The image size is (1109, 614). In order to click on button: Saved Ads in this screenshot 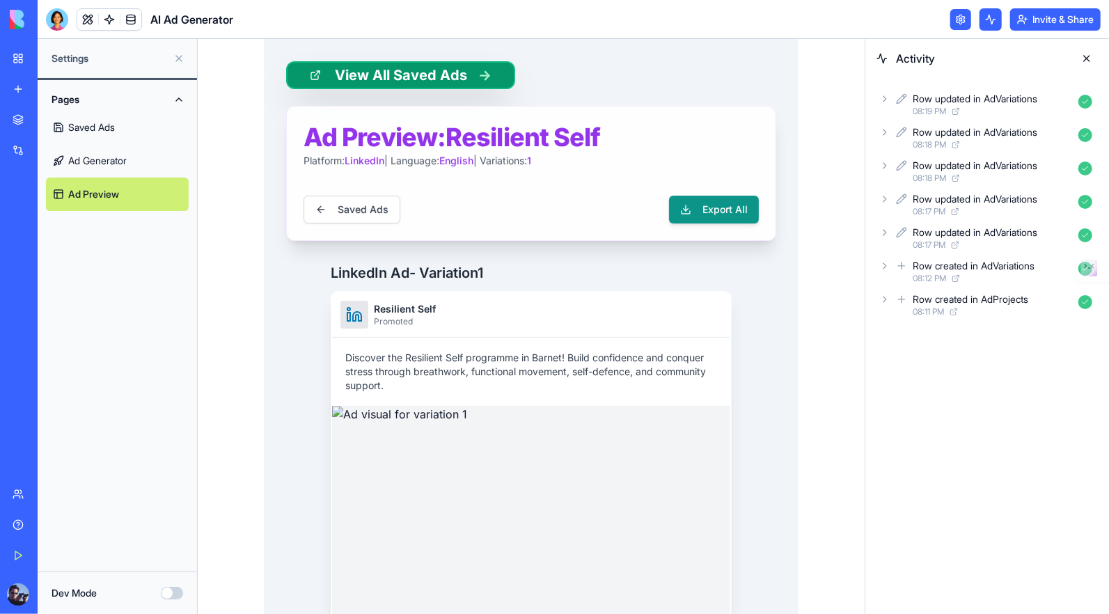, I will do `click(154, 171)`.